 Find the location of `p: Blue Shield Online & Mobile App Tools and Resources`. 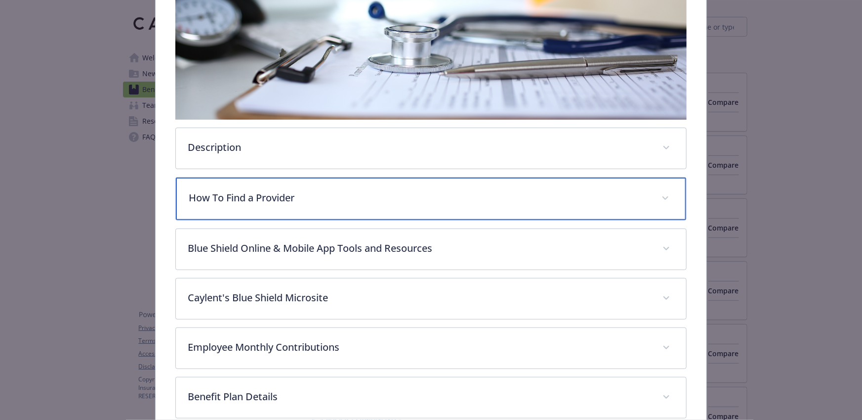

p: Blue Shield Online & Mobile App Tools and Resources is located at coordinates (419, 248).